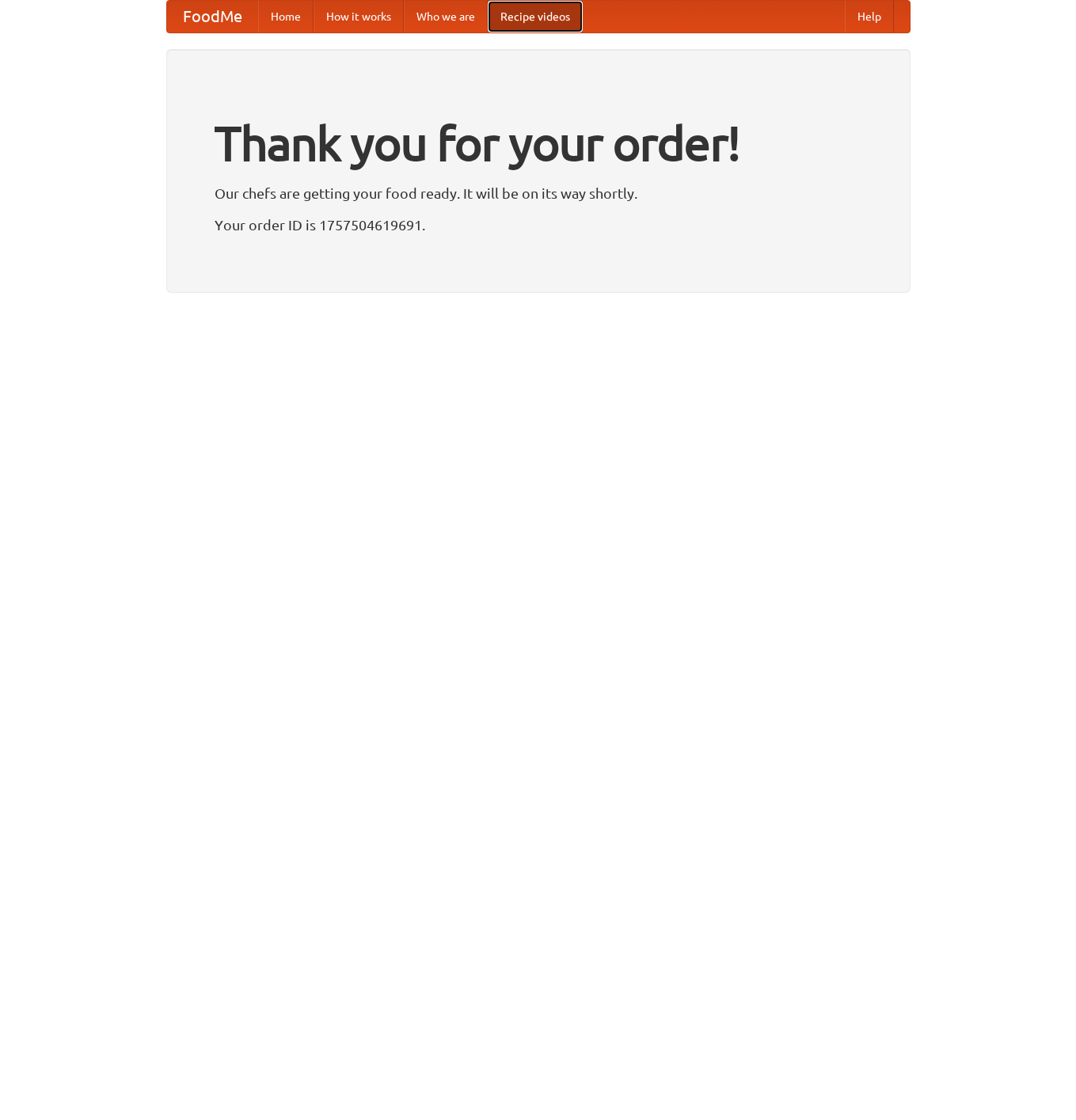 The height and width of the screenshot is (1120, 1076). I want to click on p: Your order ID is 1757504619691., so click(538, 225).